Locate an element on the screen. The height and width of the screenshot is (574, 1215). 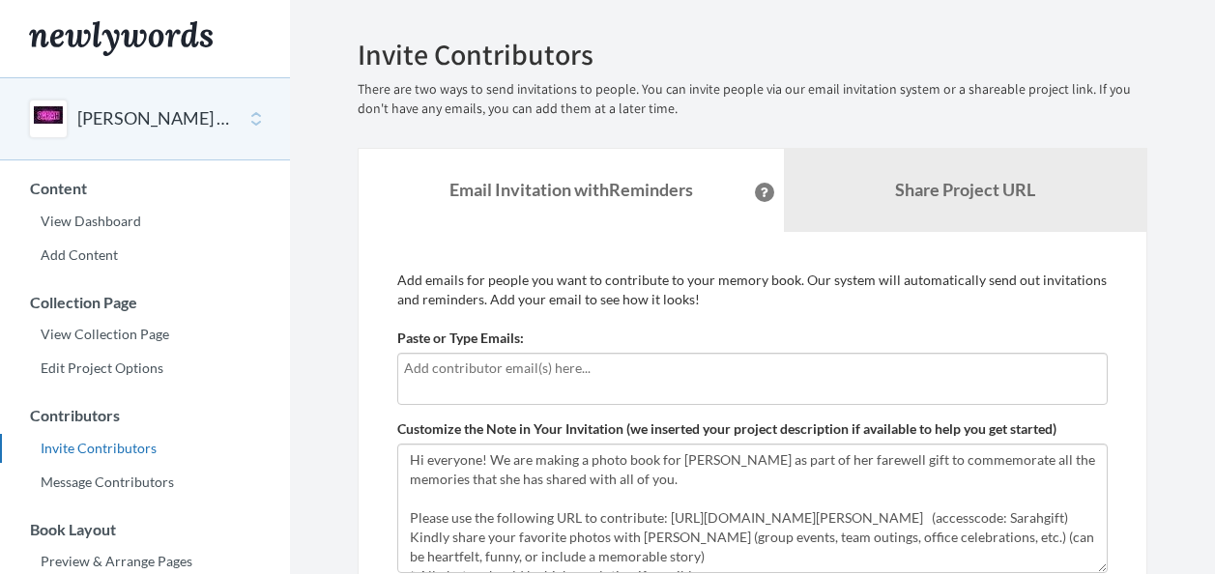
label: Paste or Type Emails: is located at coordinates (460, 338).